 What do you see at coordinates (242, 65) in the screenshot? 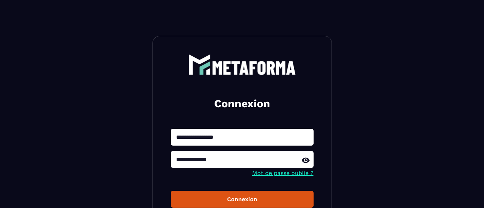
I see `a: logo` at bounding box center [242, 65].